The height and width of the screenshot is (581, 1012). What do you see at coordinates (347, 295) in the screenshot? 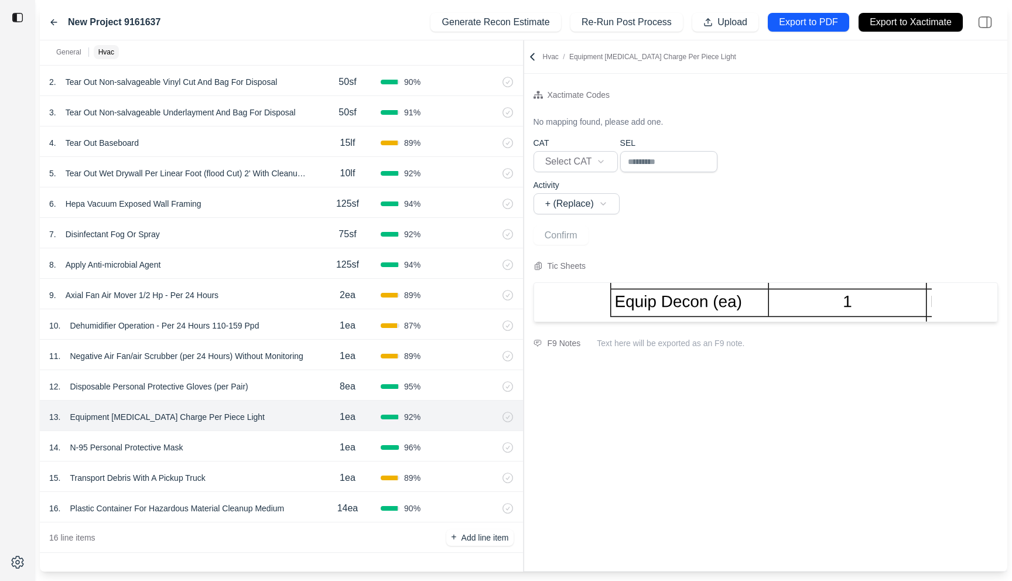
I see `p: 2ea` at bounding box center [347, 295].